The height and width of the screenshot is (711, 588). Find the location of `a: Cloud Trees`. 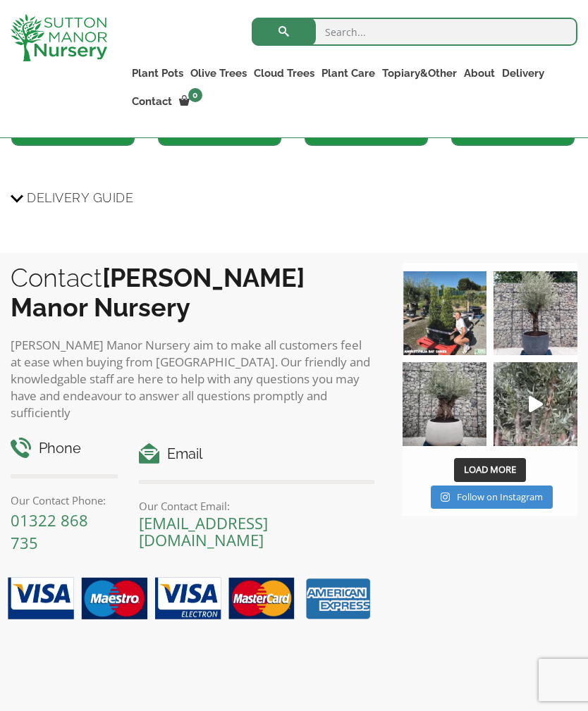

a: Cloud Trees is located at coordinates (284, 73).